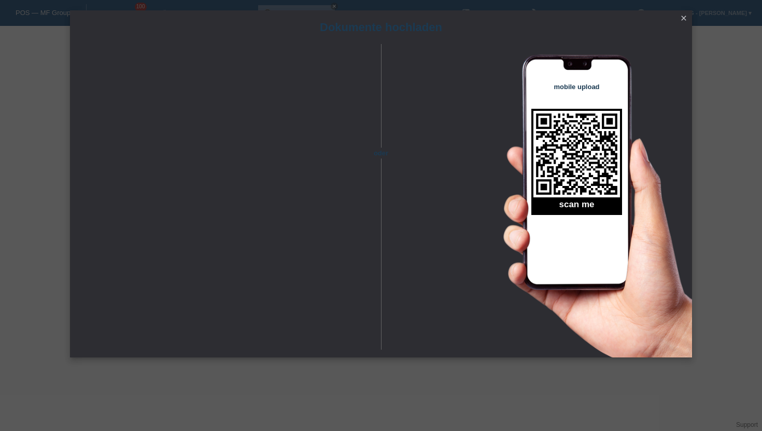 The height and width of the screenshot is (431, 762). I want to click on span: oder, so click(381, 153).